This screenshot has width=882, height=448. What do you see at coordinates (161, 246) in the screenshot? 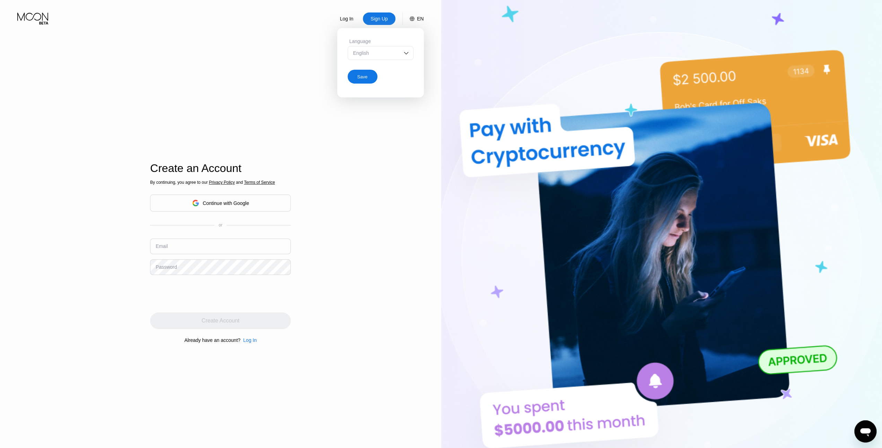
I see `div: Email` at bounding box center [161, 246].